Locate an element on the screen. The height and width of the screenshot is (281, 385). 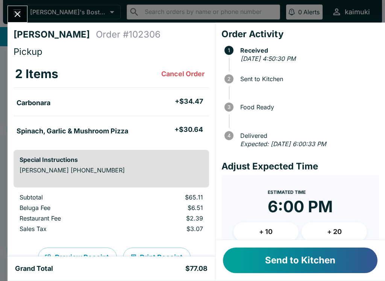
p: $2.39 is located at coordinates (168, 219).